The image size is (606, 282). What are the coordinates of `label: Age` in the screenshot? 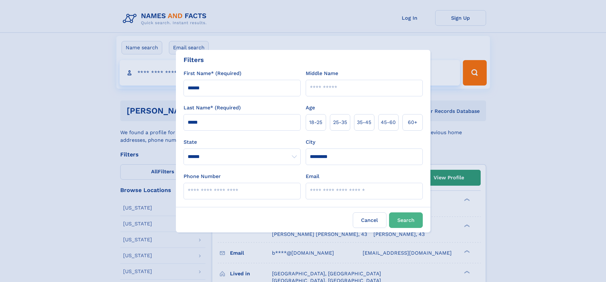 It's located at (310, 108).